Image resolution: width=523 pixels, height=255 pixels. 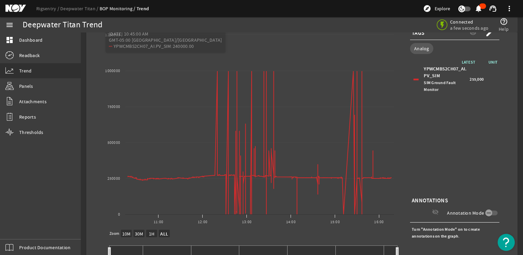 What do you see at coordinates (437, 9) in the screenshot?
I see `button: Explore` at bounding box center [437, 9].